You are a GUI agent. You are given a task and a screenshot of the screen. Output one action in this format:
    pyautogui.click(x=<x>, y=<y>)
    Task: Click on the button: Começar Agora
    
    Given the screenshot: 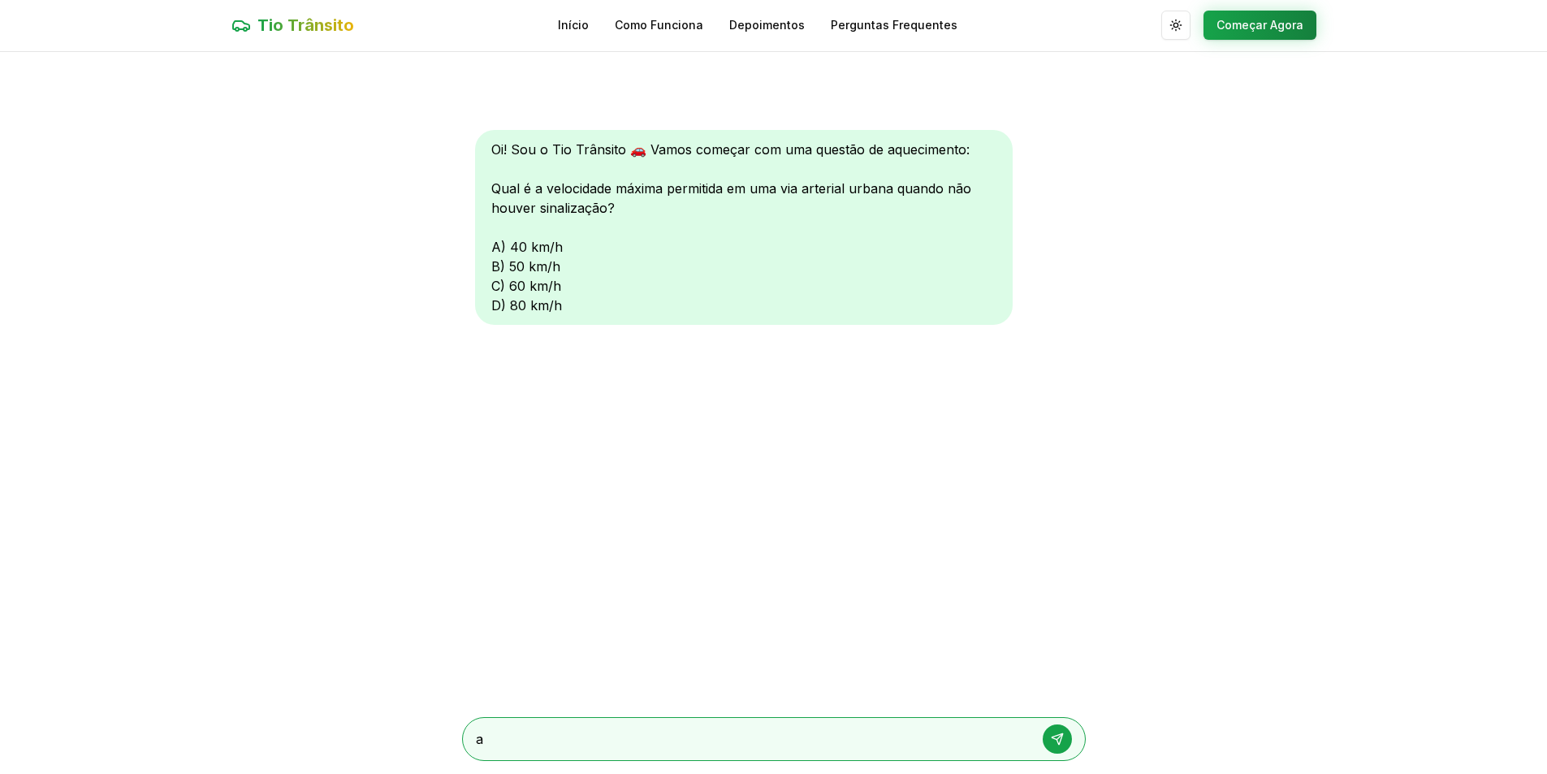 What is the action you would take?
    pyautogui.click(x=1260, y=25)
    